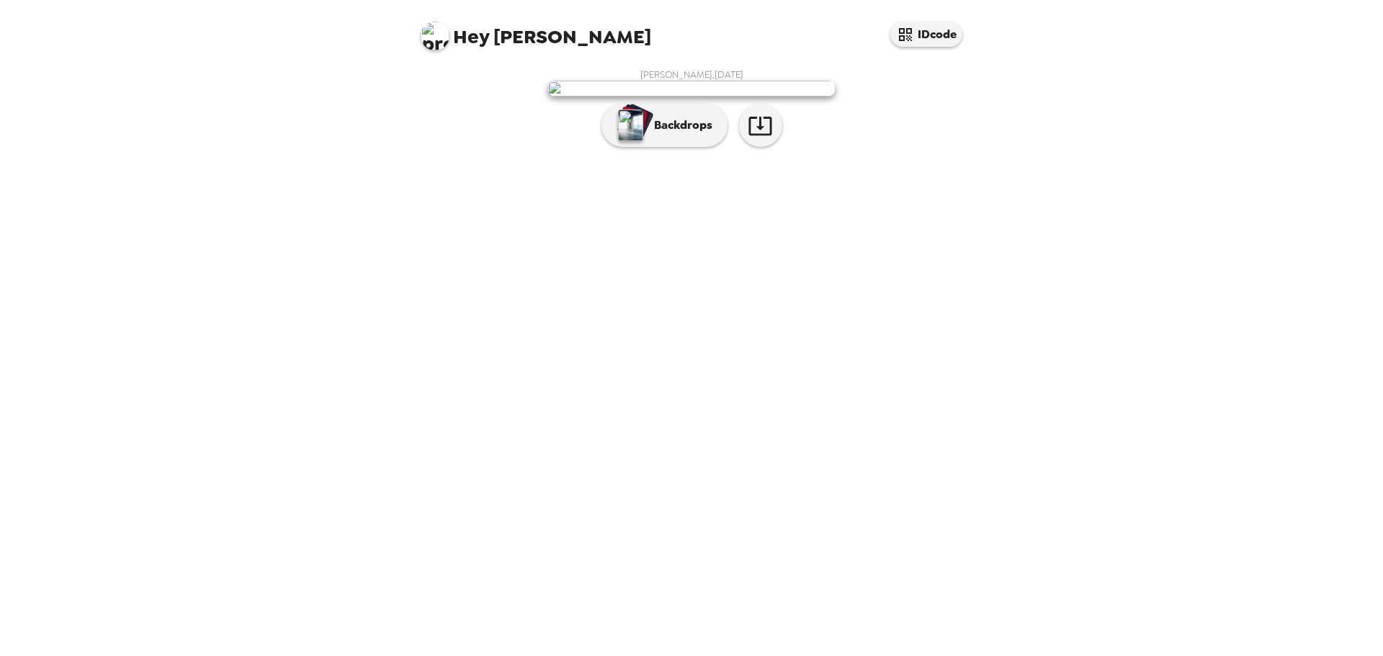 The height and width of the screenshot is (656, 1383). Describe the element at coordinates (471, 37) in the screenshot. I see `span: Hey` at that location.